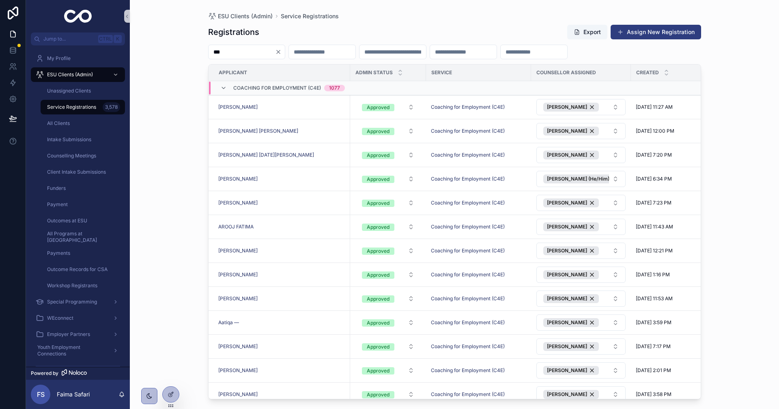 This screenshot has height=409, width=779. Describe the element at coordinates (67, 221) in the screenshot. I see `span: Outcomes at ESU` at that location.